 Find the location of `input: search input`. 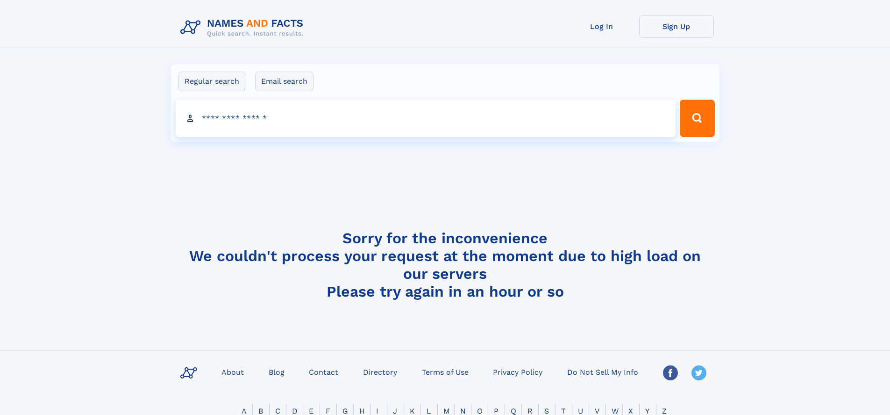

input: search input is located at coordinates (426, 118).